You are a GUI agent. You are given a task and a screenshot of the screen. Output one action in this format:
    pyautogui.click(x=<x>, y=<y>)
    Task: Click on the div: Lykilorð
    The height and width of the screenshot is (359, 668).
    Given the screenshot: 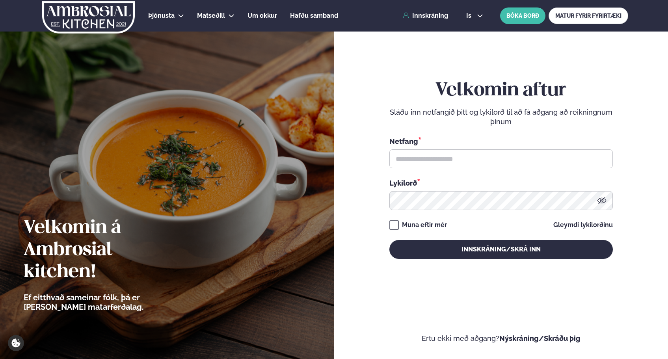 What is the action you would take?
    pyautogui.click(x=501, y=183)
    